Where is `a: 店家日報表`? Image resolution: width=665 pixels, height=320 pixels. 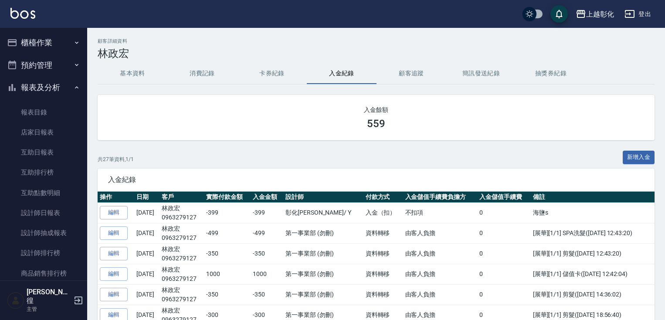 a: 店家日報表 is located at coordinates (44, 132).